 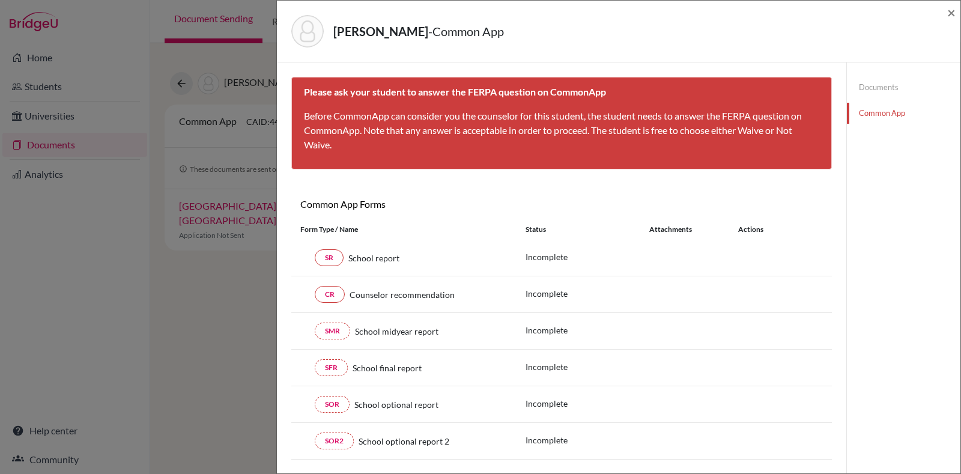 What do you see at coordinates (332, 404) in the screenshot?
I see `a: SOR` at bounding box center [332, 404].